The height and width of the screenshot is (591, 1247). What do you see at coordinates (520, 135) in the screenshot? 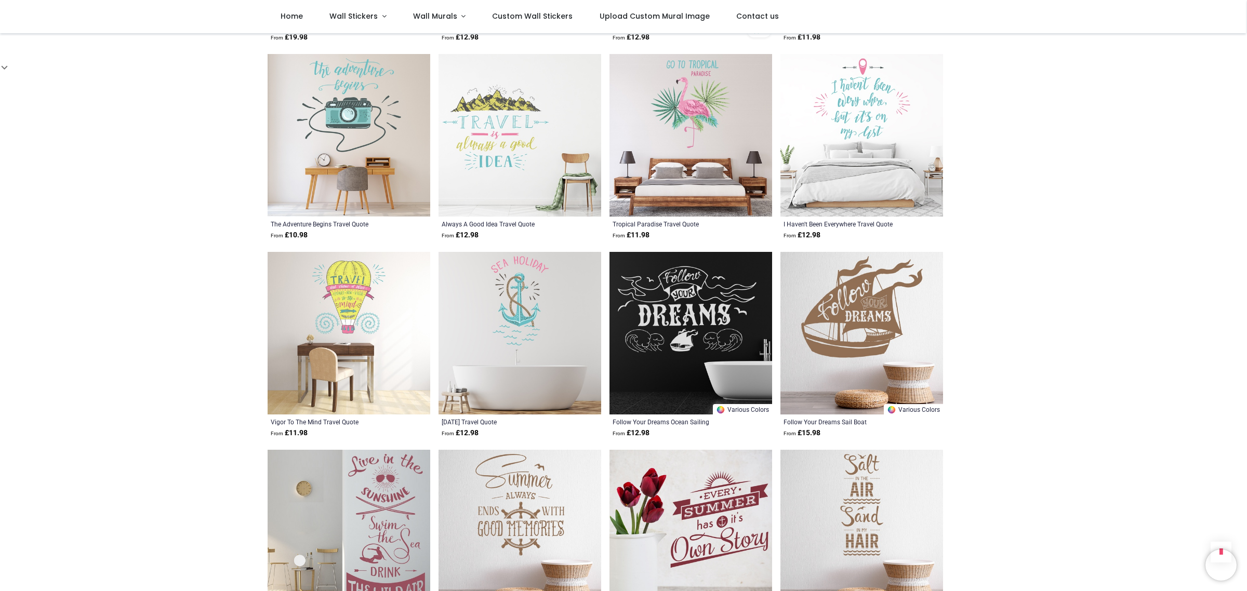
I see `img: Always A Good Idea Travel Quote Wall Sticker` at bounding box center [520, 135].